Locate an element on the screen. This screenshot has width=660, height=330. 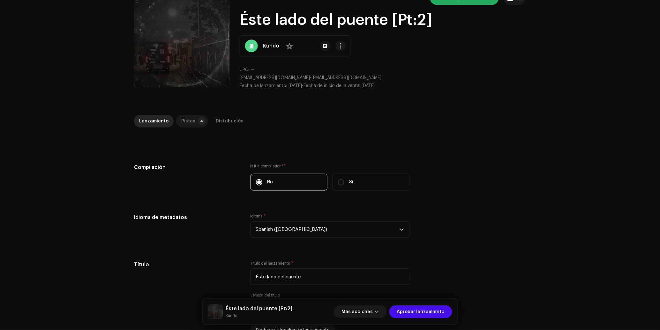
p-badge: 4 is located at coordinates (202, 121).